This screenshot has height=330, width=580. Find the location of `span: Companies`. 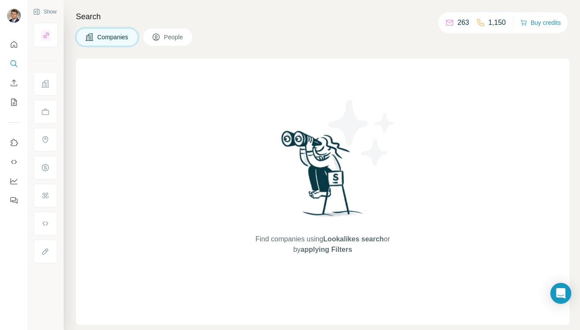

span: Companies is located at coordinates (113, 37).